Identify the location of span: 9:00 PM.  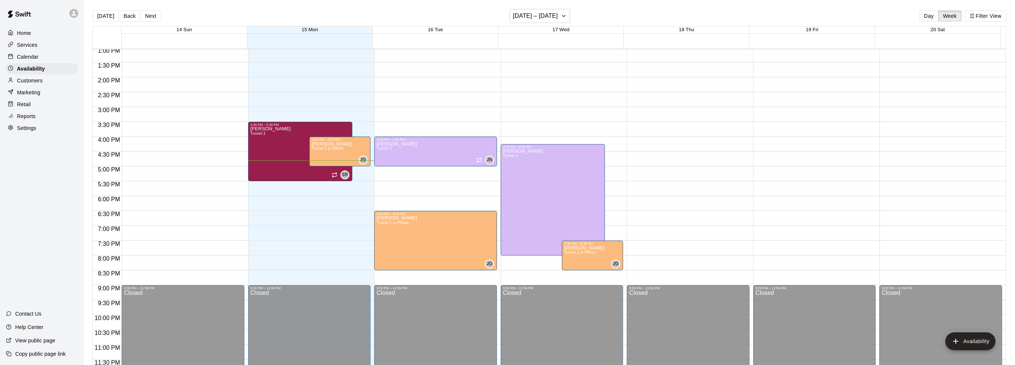
(109, 288).